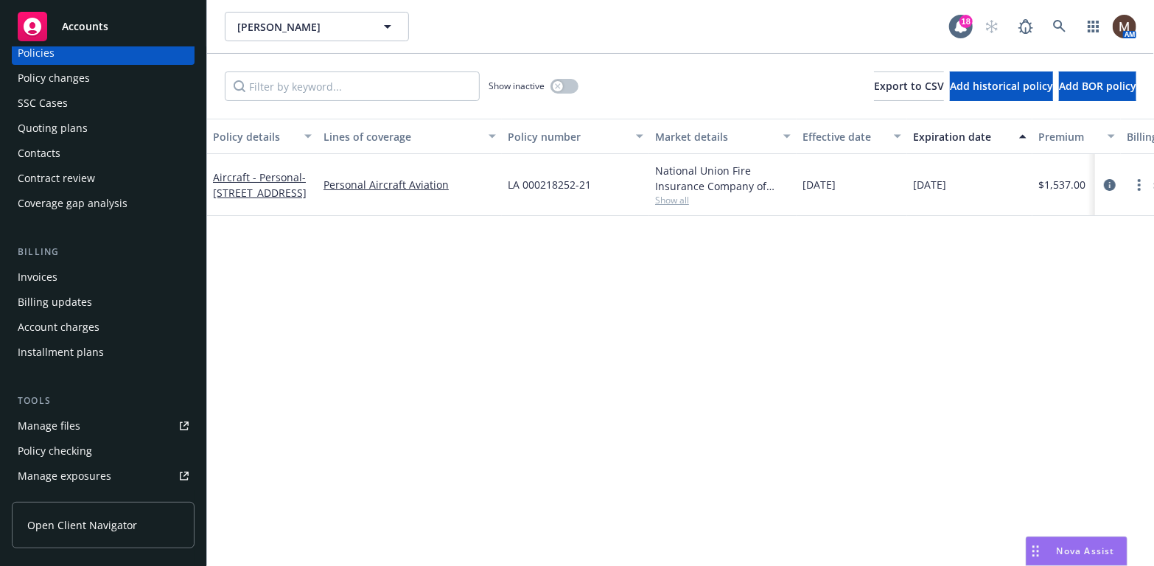 Image resolution: width=1154 pixels, height=566 pixels. What do you see at coordinates (60, 352) in the screenshot?
I see `div: Installment plans` at bounding box center [60, 352].